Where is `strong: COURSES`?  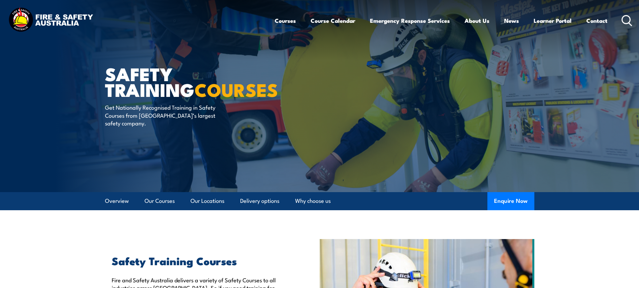
strong: COURSES is located at coordinates (236, 89).